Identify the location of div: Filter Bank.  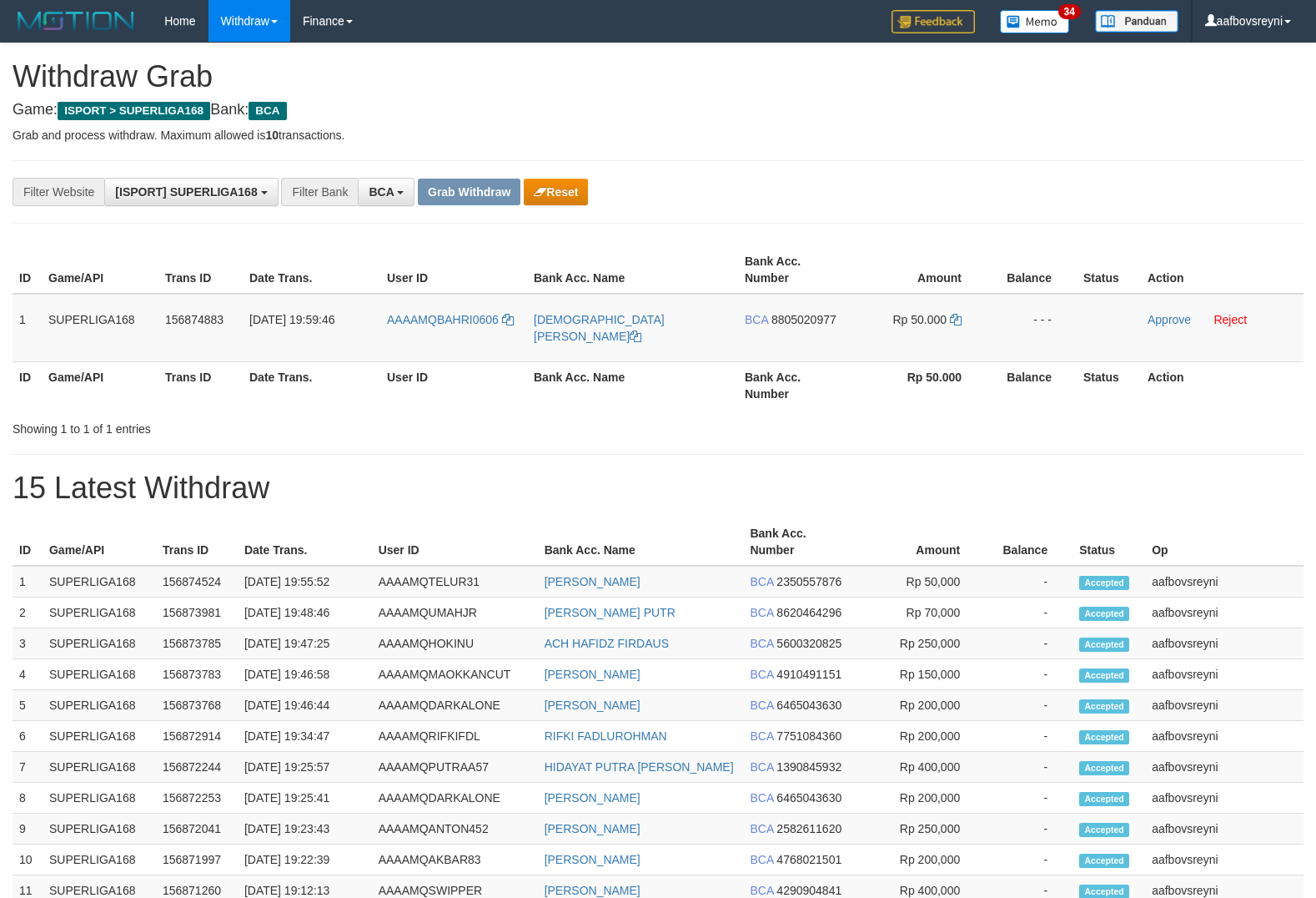
(319, 192).